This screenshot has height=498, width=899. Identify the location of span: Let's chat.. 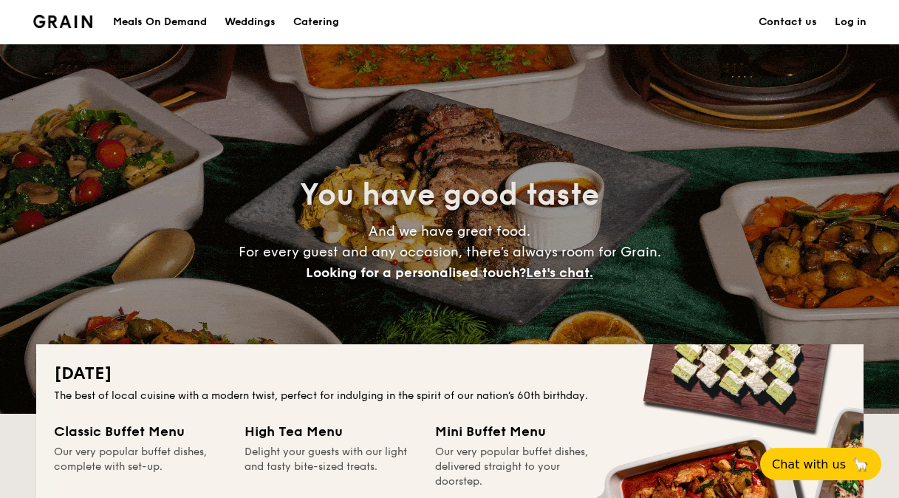
(559, 273).